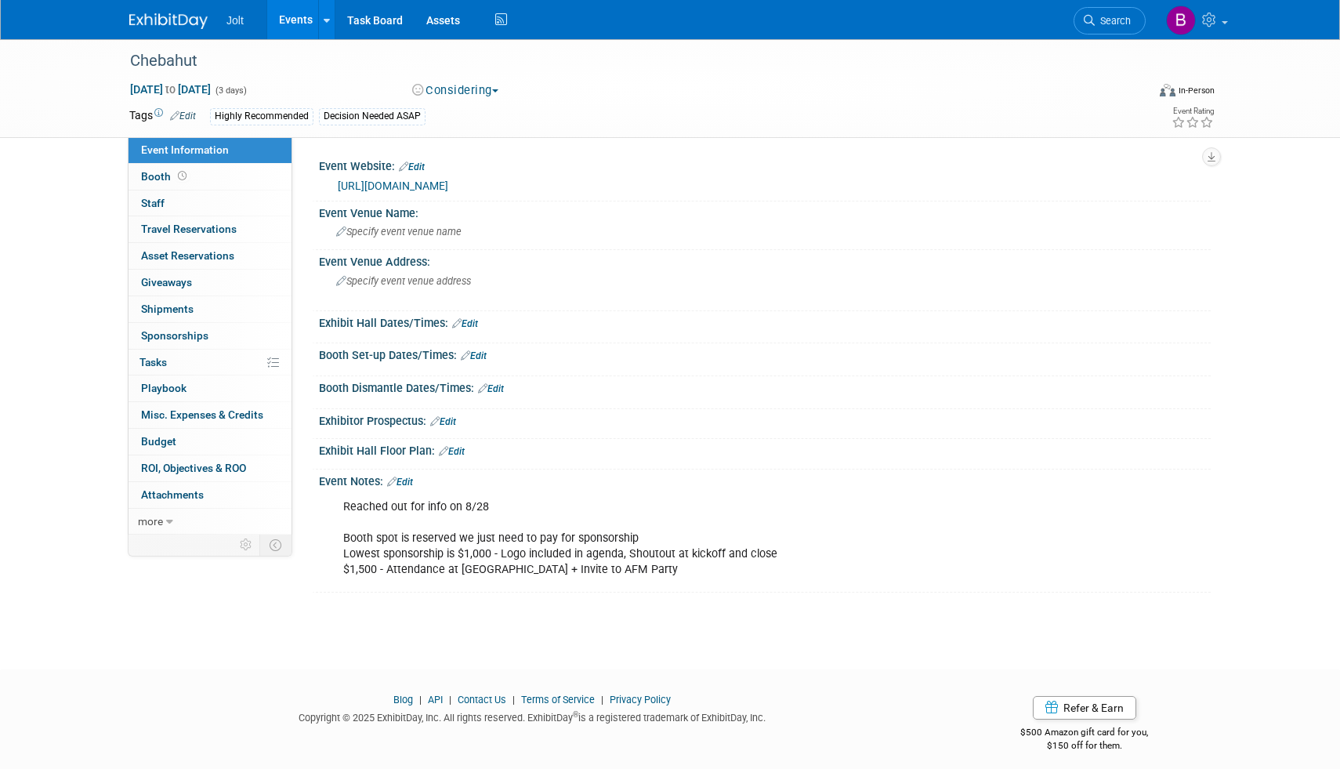 This screenshot has width=1340, height=769. Describe the element at coordinates (276, 545) in the screenshot. I see `td: Toggle Event Tabs` at that location.